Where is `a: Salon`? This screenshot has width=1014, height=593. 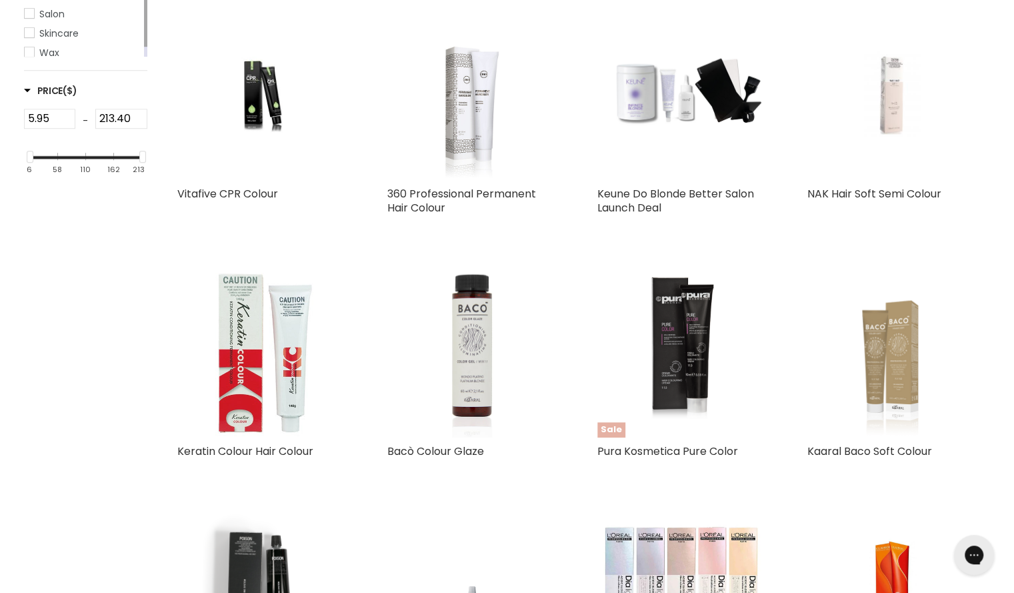
a: Salon is located at coordinates (83, 14).